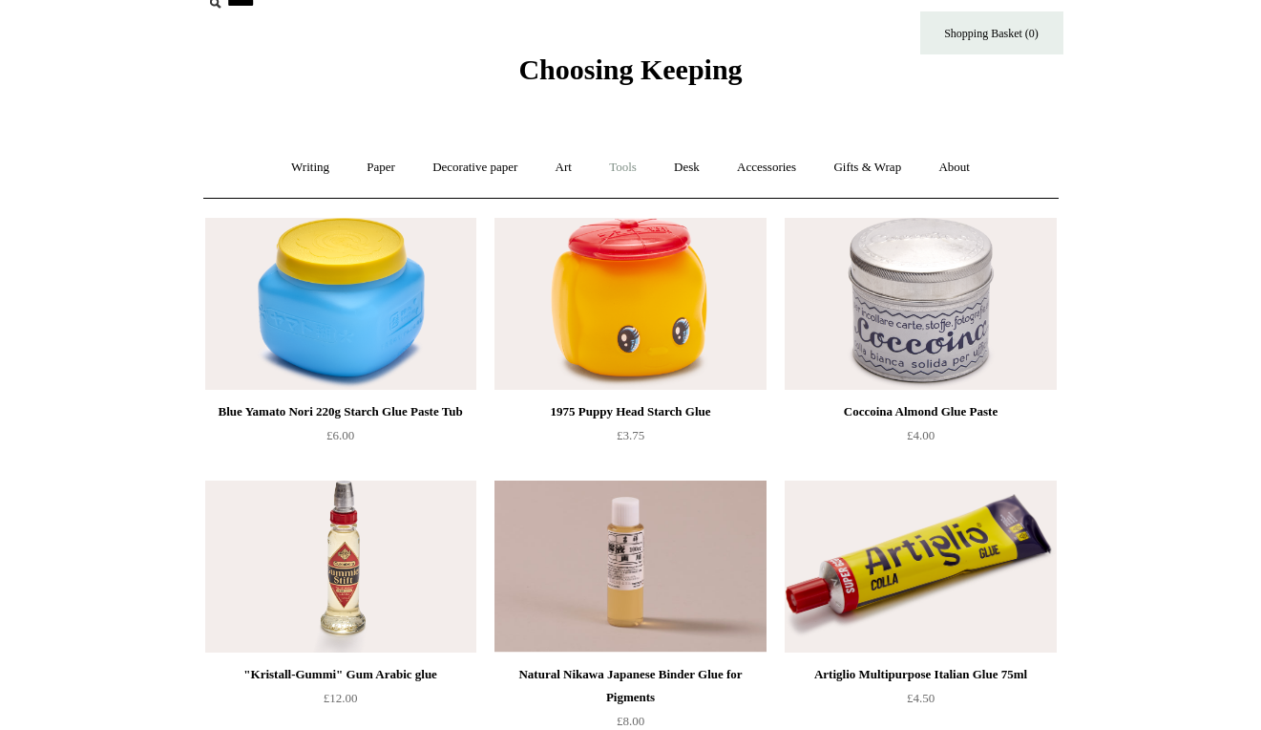  I want to click on span: £12.00, so click(341, 697).